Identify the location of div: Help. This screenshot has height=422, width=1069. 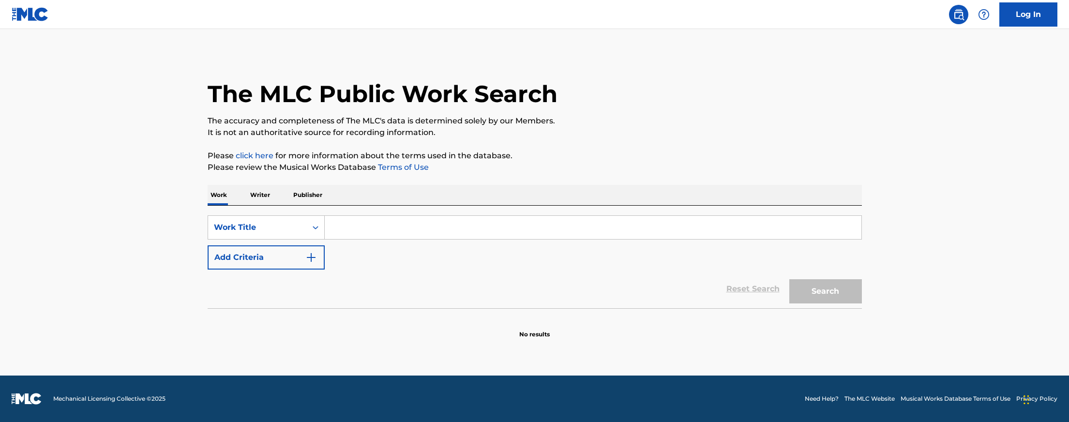
(984, 15).